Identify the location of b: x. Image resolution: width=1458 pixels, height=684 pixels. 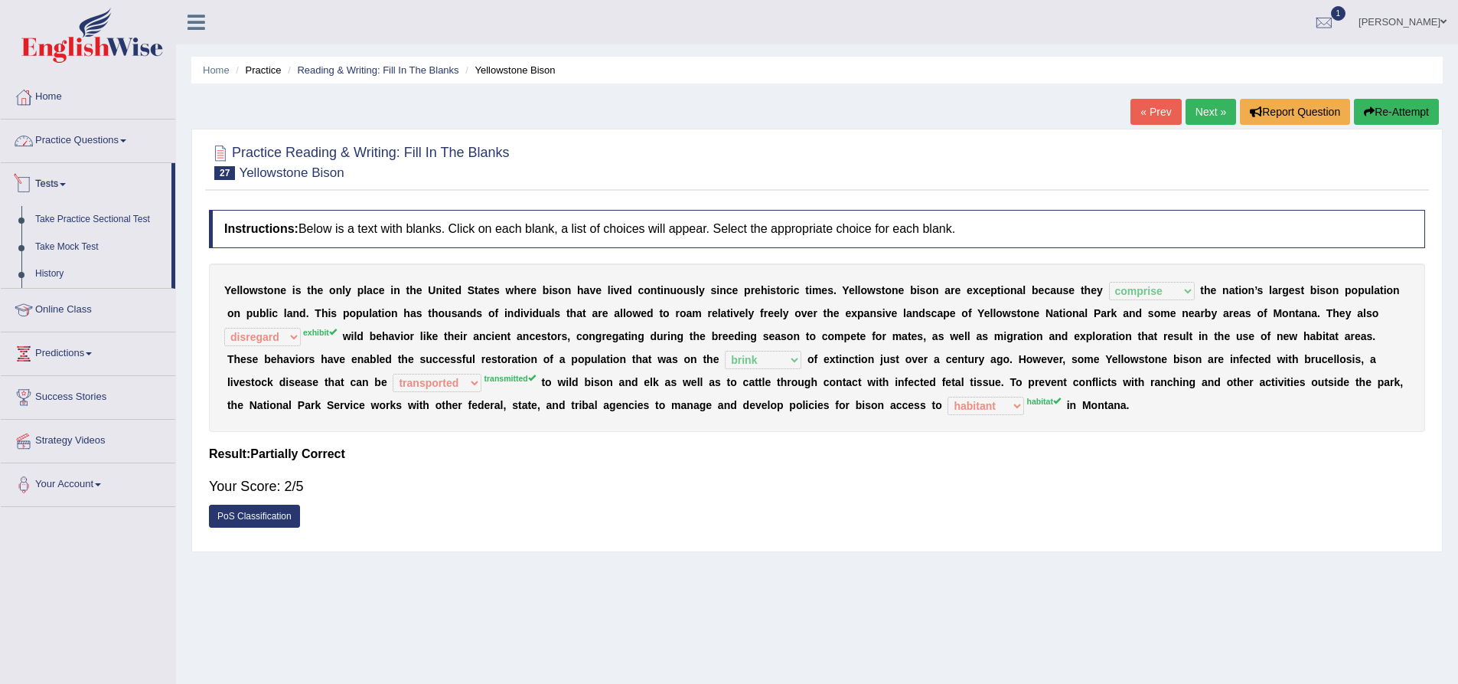
(854, 313).